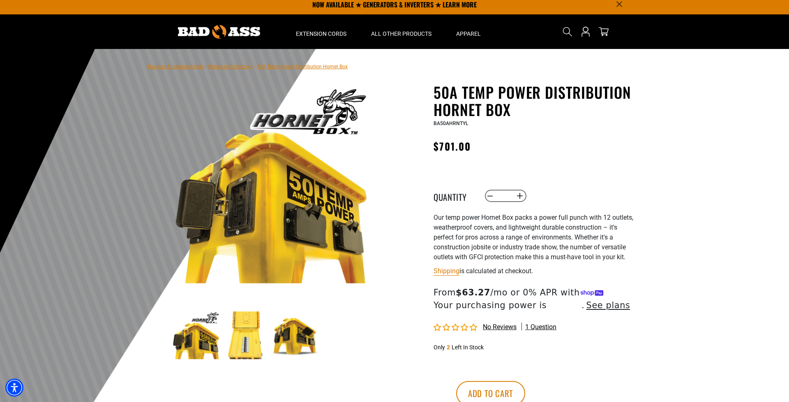  Describe the element at coordinates (302, 67) in the screenshot. I see `span: 50A Temp Power Distribution Hornet Box` at that location.